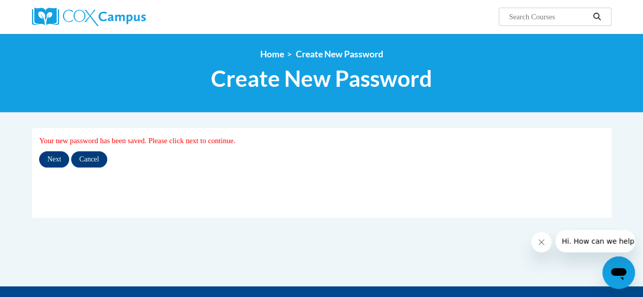 This screenshot has width=643, height=297. I want to click on button: Search, so click(597, 17).